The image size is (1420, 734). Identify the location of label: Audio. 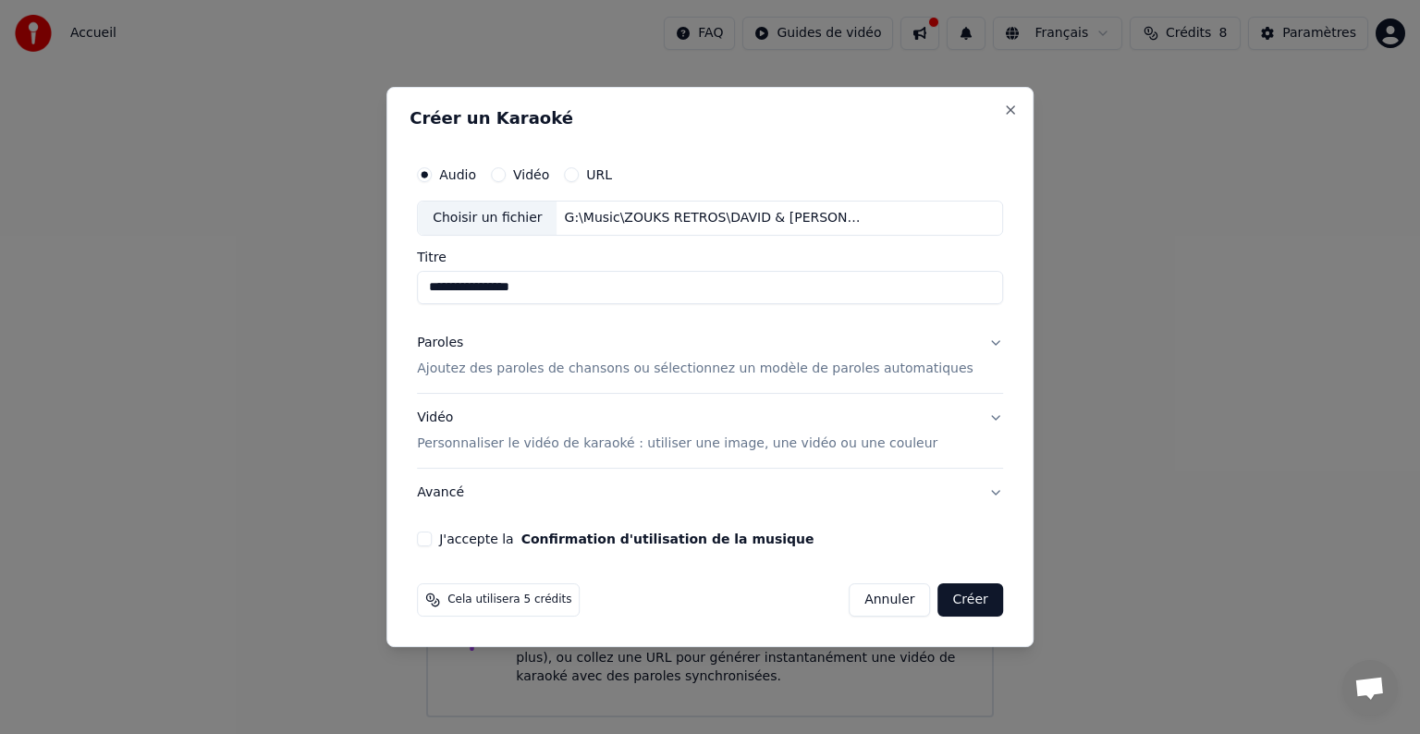
(458, 175).